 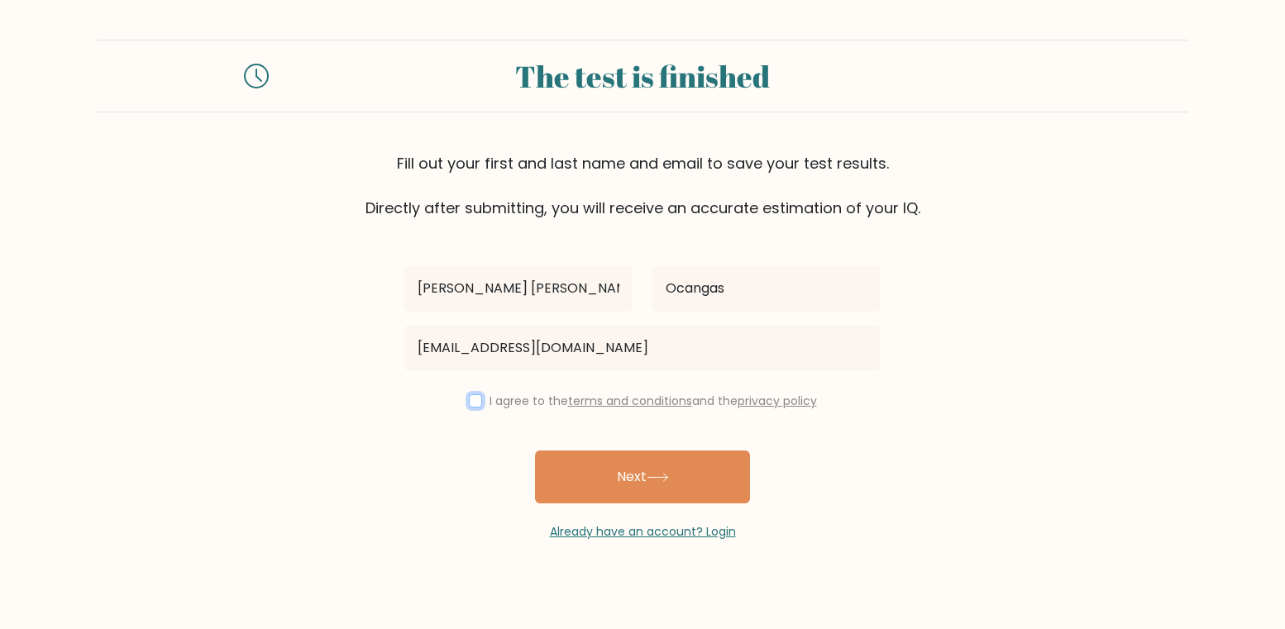 What do you see at coordinates (643, 185) in the screenshot?
I see `div: Fill out your first and last name and email to save your test results. Directly after submitting,...` at bounding box center [643, 185].